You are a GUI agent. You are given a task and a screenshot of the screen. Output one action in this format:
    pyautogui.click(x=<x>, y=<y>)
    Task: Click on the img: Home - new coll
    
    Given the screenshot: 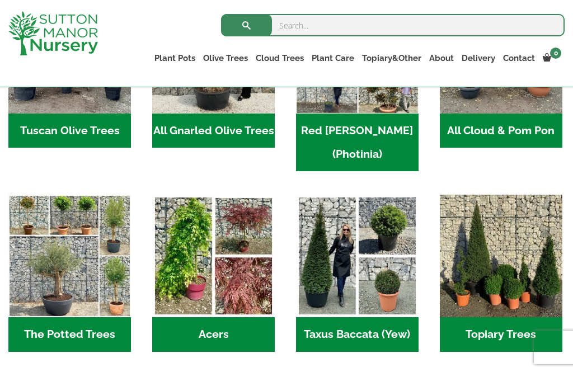 What is the action you would take?
    pyautogui.click(x=69, y=256)
    